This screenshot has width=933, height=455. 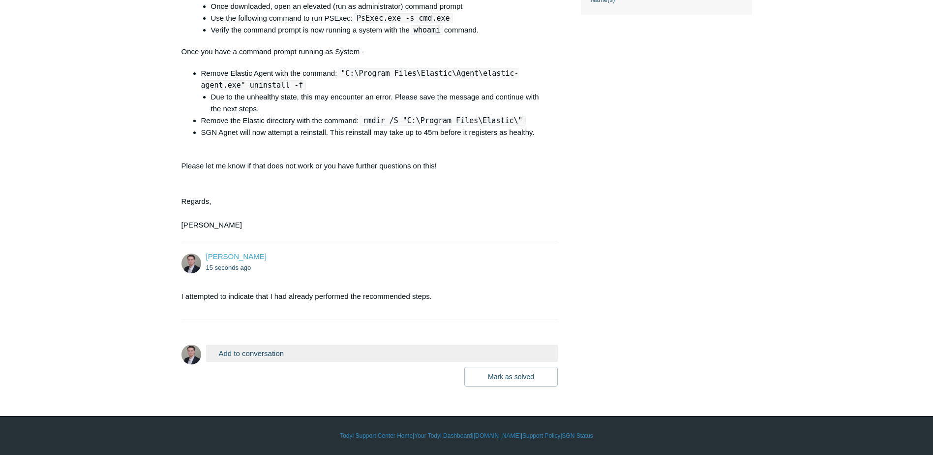 I want to click on code: rmdir /S "C:\Program Files\Elastic\", so click(x=442, y=121).